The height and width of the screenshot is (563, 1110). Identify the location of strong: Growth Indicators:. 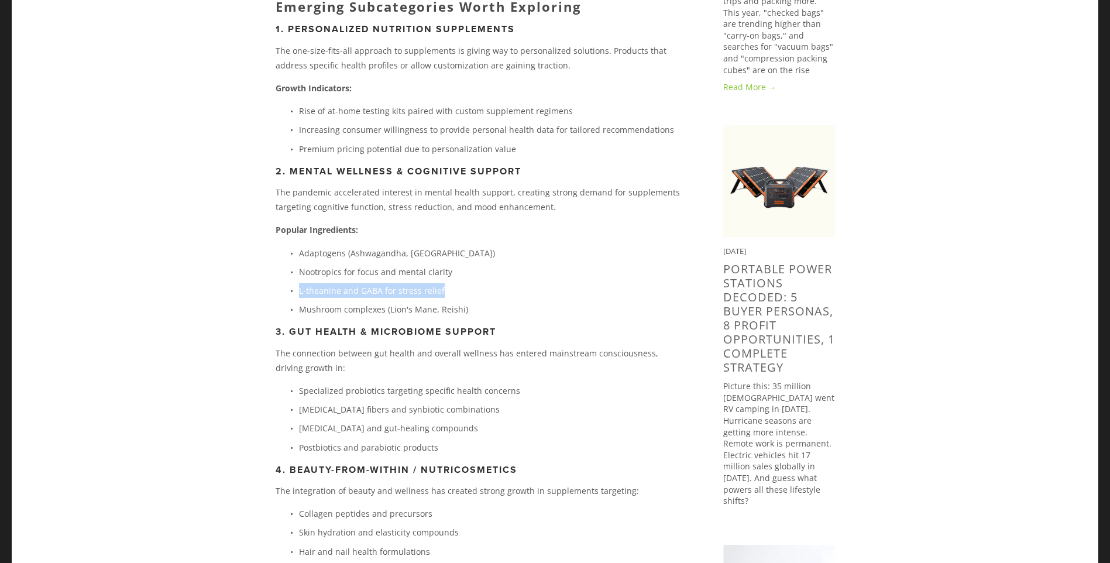
(314, 88).